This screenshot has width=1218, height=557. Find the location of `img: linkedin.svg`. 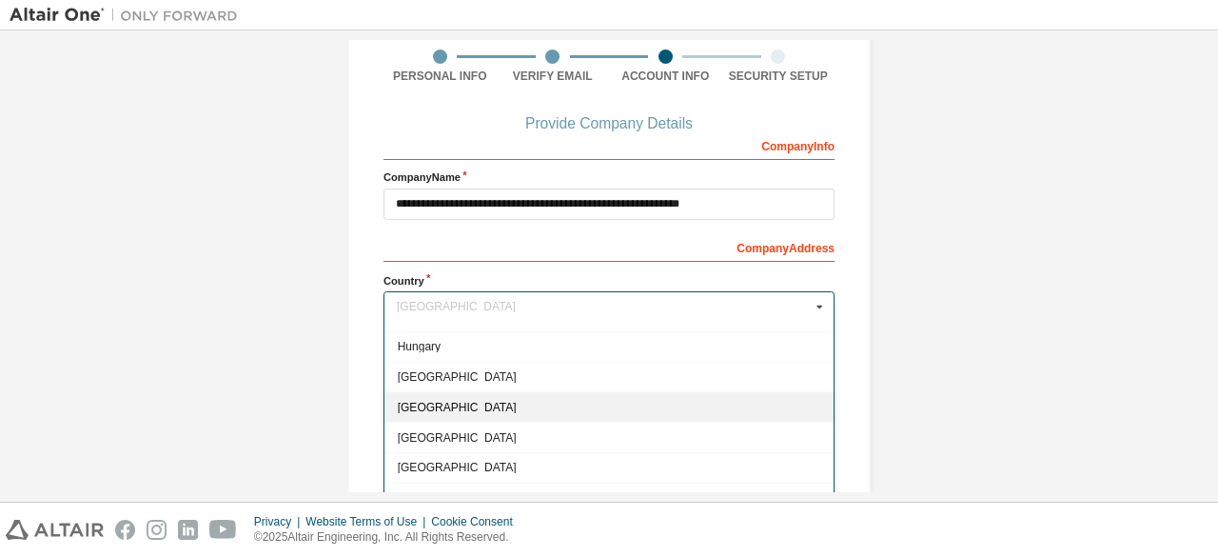

img: linkedin.svg is located at coordinates (187, 529).